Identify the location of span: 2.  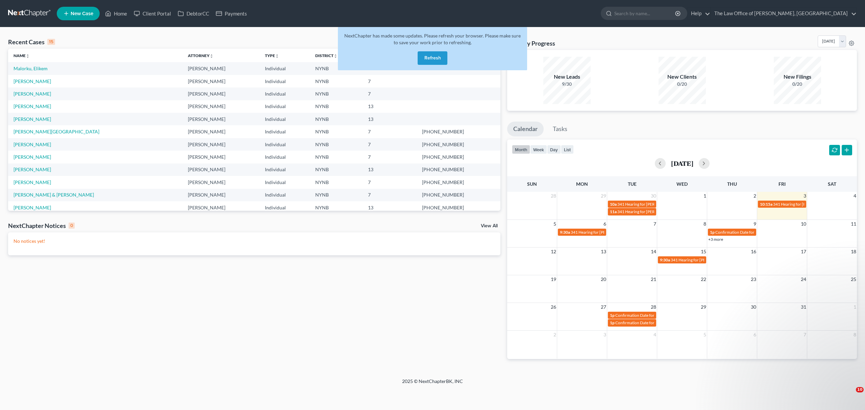
(755, 196).